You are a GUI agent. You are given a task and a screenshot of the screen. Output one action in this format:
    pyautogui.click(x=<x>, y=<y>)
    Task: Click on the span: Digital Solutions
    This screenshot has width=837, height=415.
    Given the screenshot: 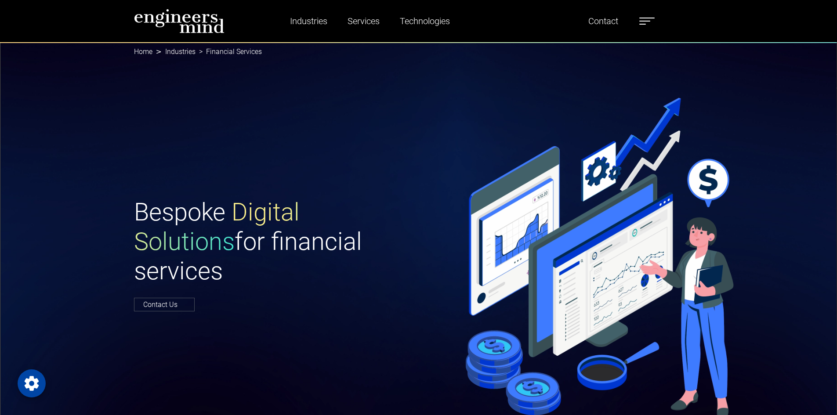 What is the action you would take?
    pyautogui.click(x=217, y=227)
    